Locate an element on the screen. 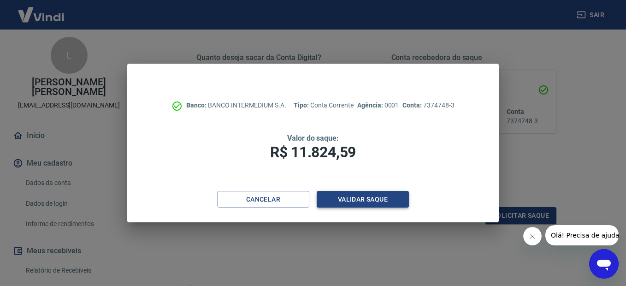 This screenshot has height=286, width=626. span: Olá! Precisa de ajuda? is located at coordinates (41, 10).